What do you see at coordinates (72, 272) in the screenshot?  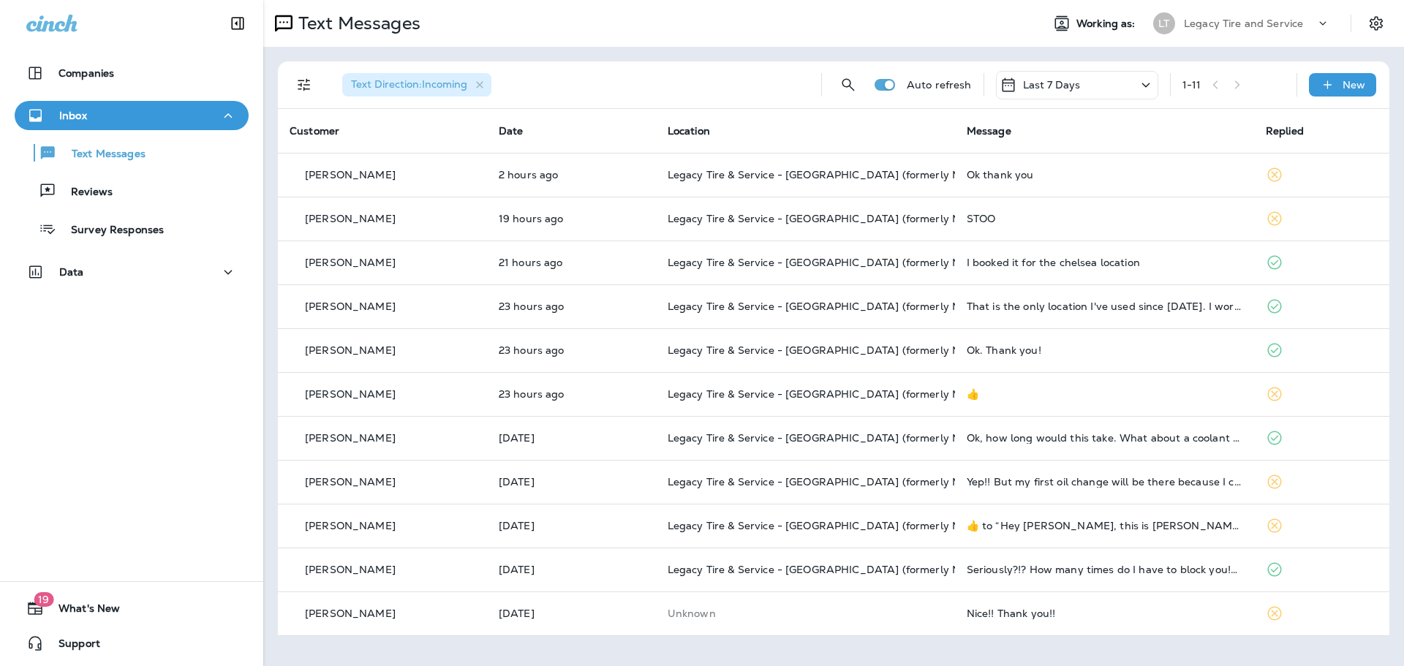 I see `p: Data` at bounding box center [72, 272].